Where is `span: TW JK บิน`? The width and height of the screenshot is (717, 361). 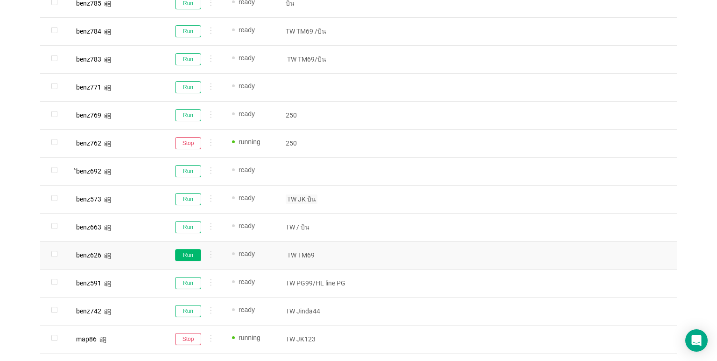
span: TW JK บิน is located at coordinates (302, 199).